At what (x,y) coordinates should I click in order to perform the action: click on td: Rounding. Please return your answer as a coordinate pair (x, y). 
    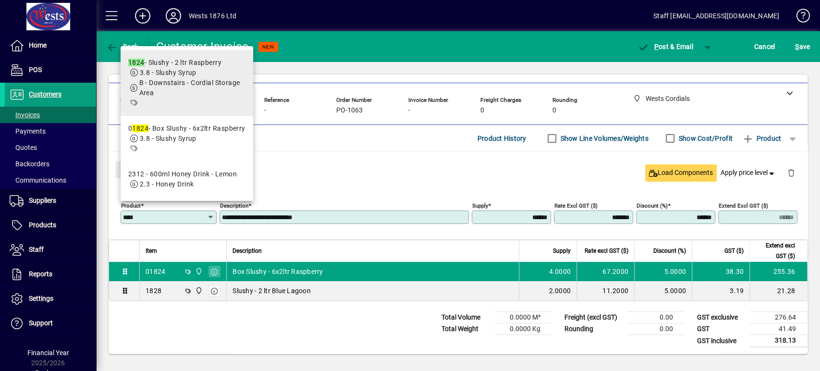
    Looking at the image, I should click on (593, 329).